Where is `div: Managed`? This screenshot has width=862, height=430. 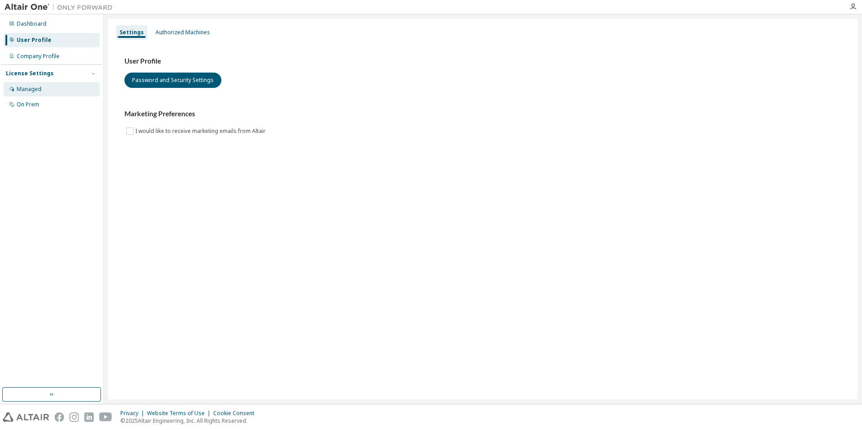 div: Managed is located at coordinates (29, 89).